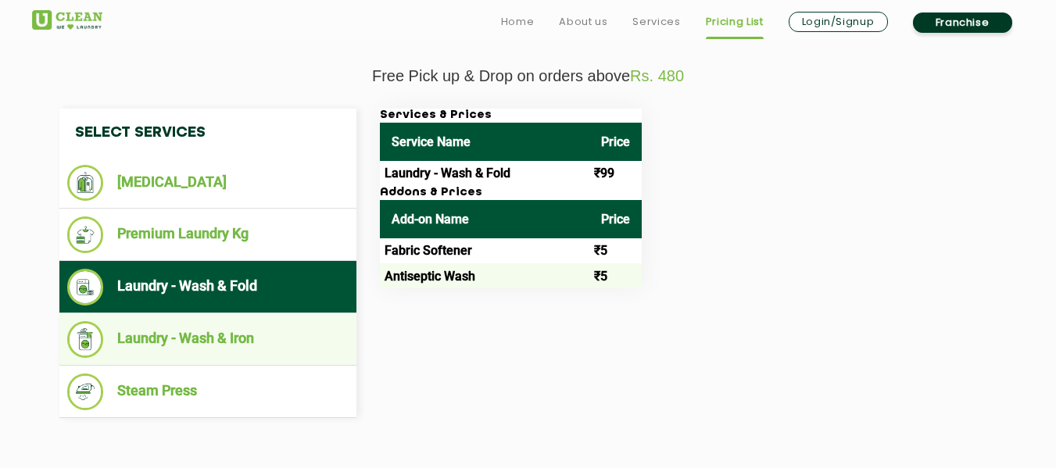  What do you see at coordinates (528, 76) in the screenshot?
I see `p: Free Pick up & Drop on orders above` at bounding box center [528, 76].